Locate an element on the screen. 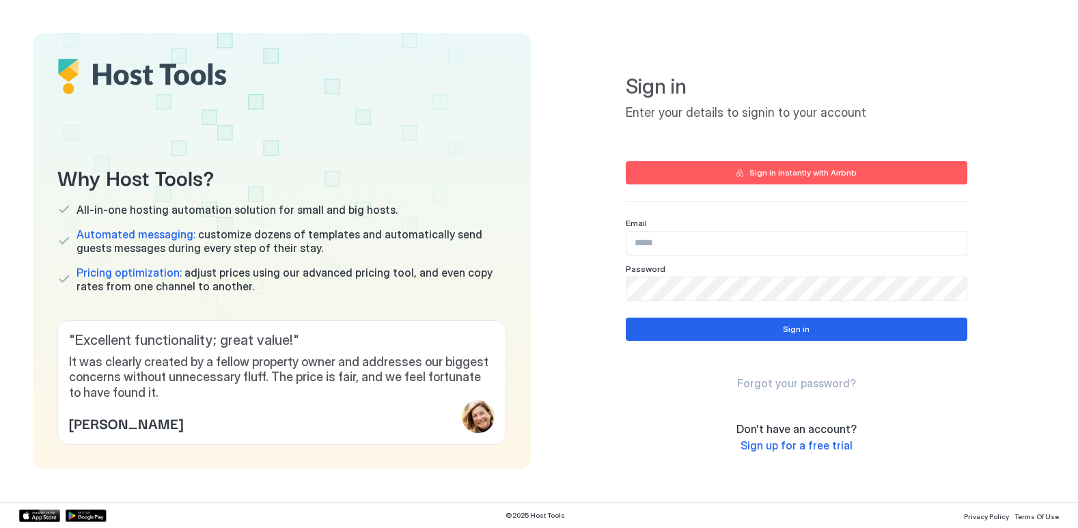 This screenshot has width=1078, height=528. a: Sign up for a free trial is located at coordinates (797, 445).